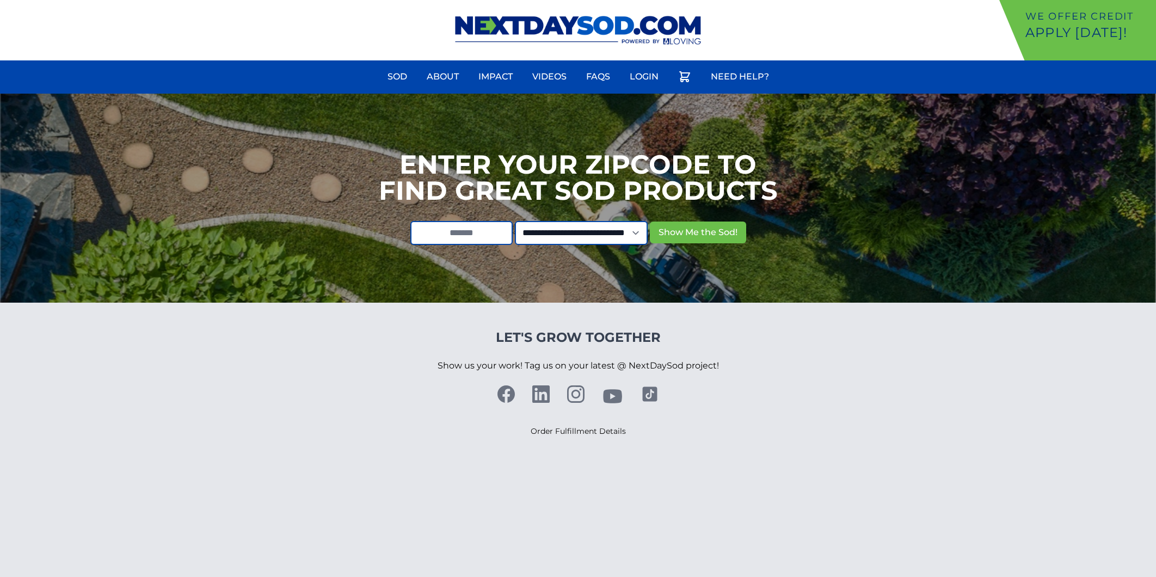 Image resolution: width=1156 pixels, height=577 pixels. Describe the element at coordinates (1089, 16) in the screenshot. I see `p: We offer Credit` at that location.